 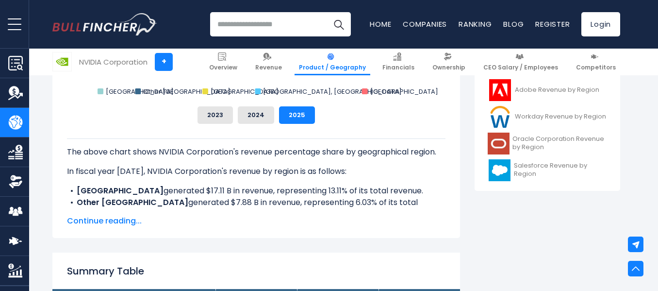 I want to click on a: Adobe Revenue by Region, so click(x=547, y=90).